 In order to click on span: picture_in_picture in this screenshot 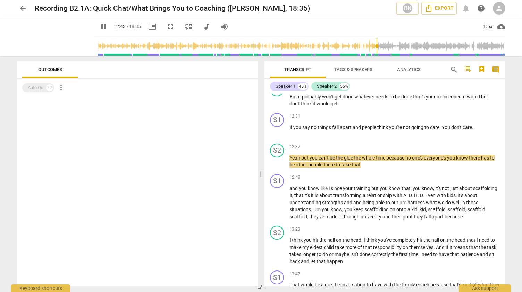, I will do `click(152, 27)`.